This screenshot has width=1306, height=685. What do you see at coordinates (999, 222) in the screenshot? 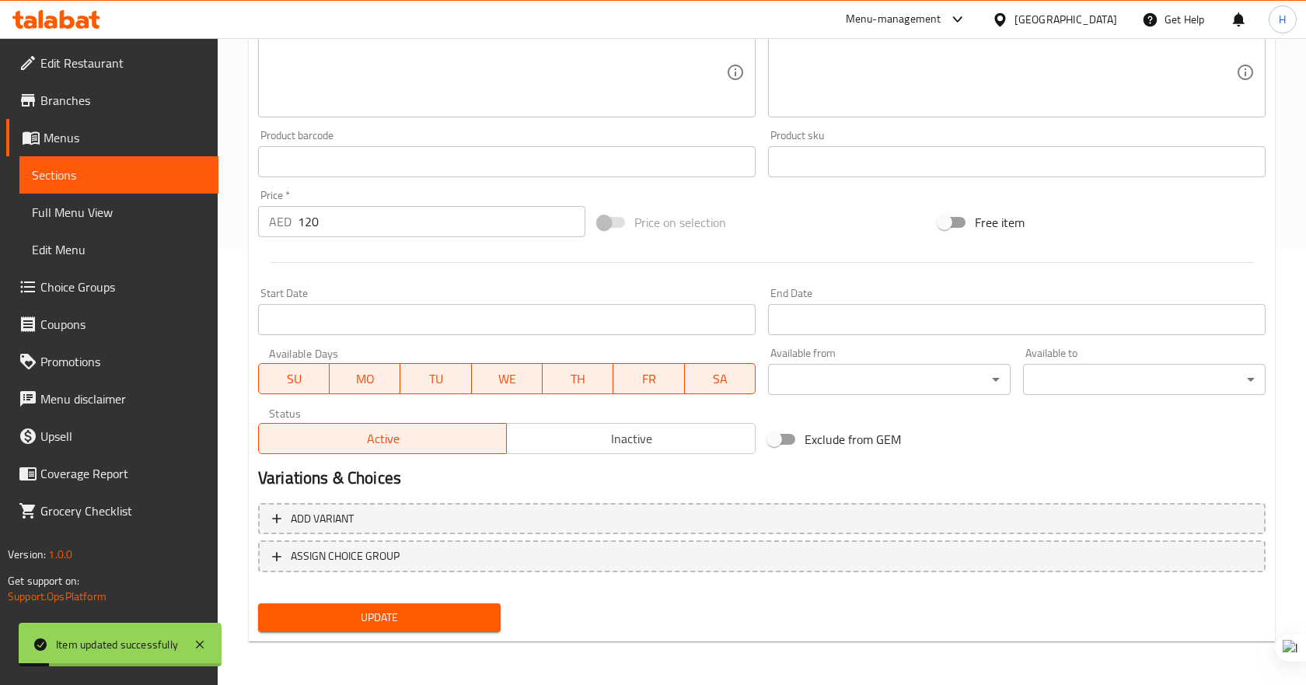
I see `span: Free item` at bounding box center [999, 222].